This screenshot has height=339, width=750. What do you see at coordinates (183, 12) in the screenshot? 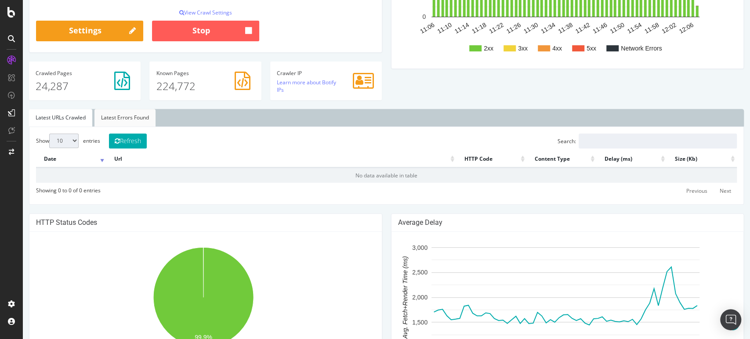
I see `p: View Crawl Settings` at bounding box center [183, 12].